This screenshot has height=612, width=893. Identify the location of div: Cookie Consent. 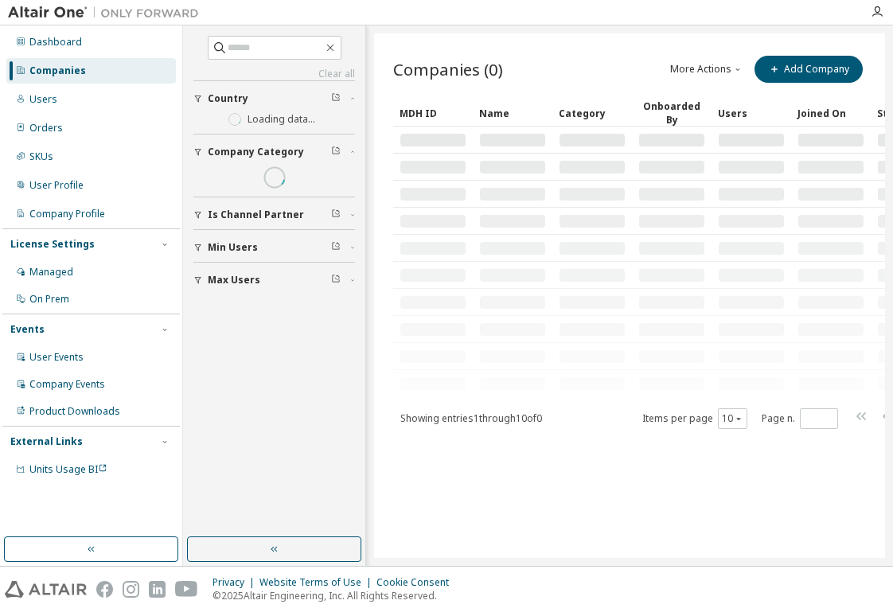
(417, 583).